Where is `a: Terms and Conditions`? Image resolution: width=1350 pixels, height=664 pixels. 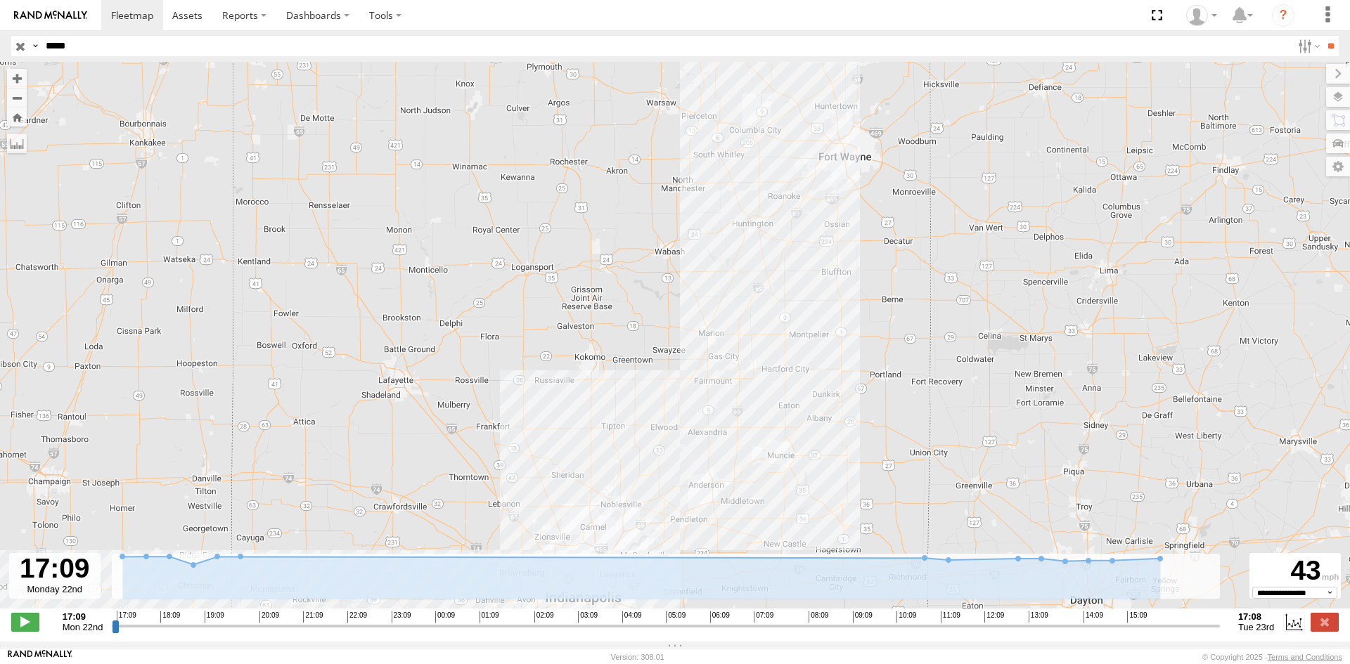
a: Terms and Conditions is located at coordinates (1305, 657).